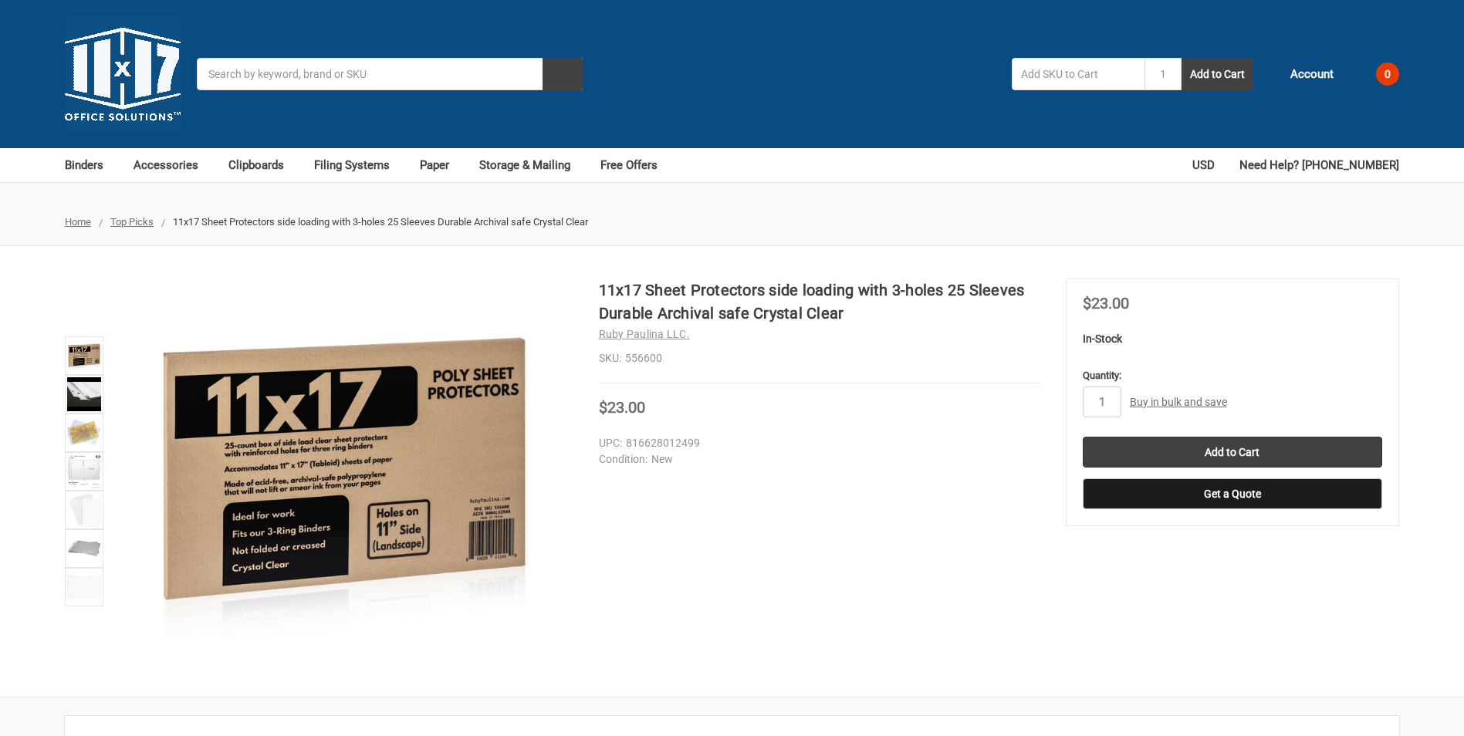  I want to click on a: 0, so click(1374, 74).